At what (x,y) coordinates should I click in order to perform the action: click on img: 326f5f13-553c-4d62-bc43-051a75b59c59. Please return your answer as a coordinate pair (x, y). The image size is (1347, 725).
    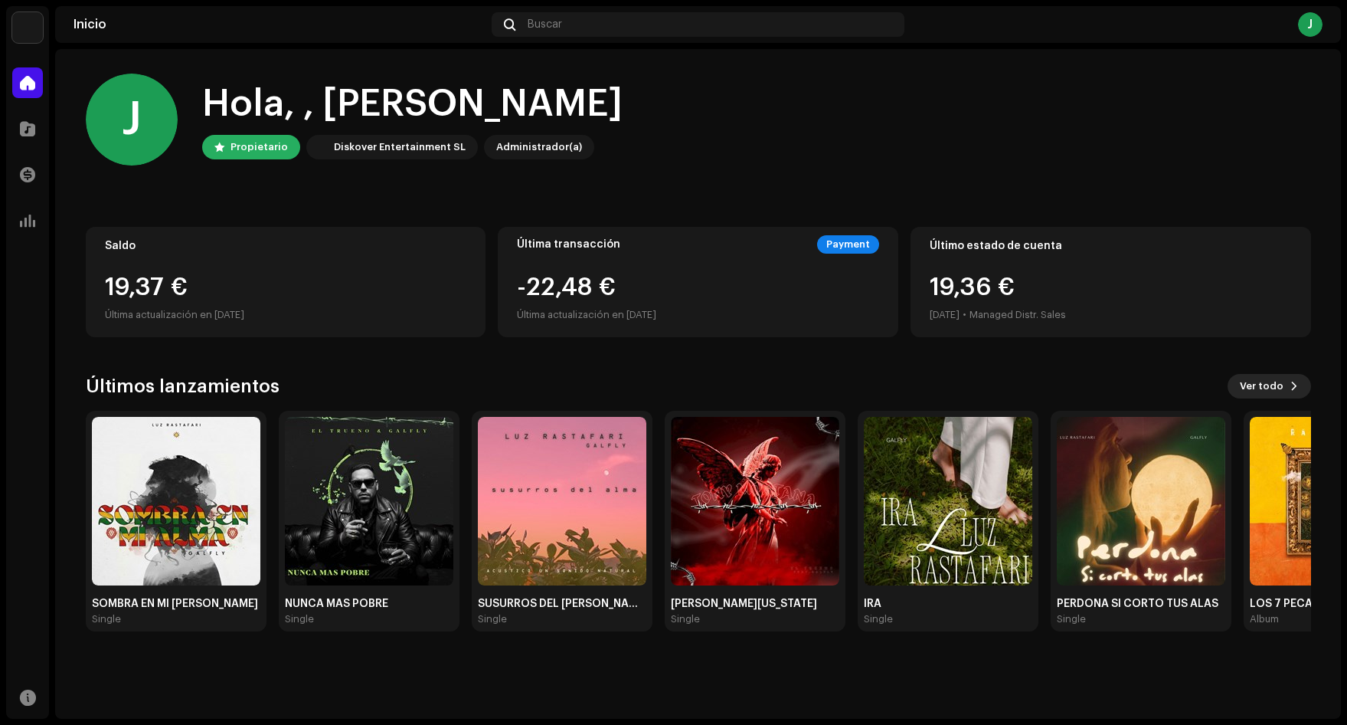
    Looking at the image, I should click on (176, 501).